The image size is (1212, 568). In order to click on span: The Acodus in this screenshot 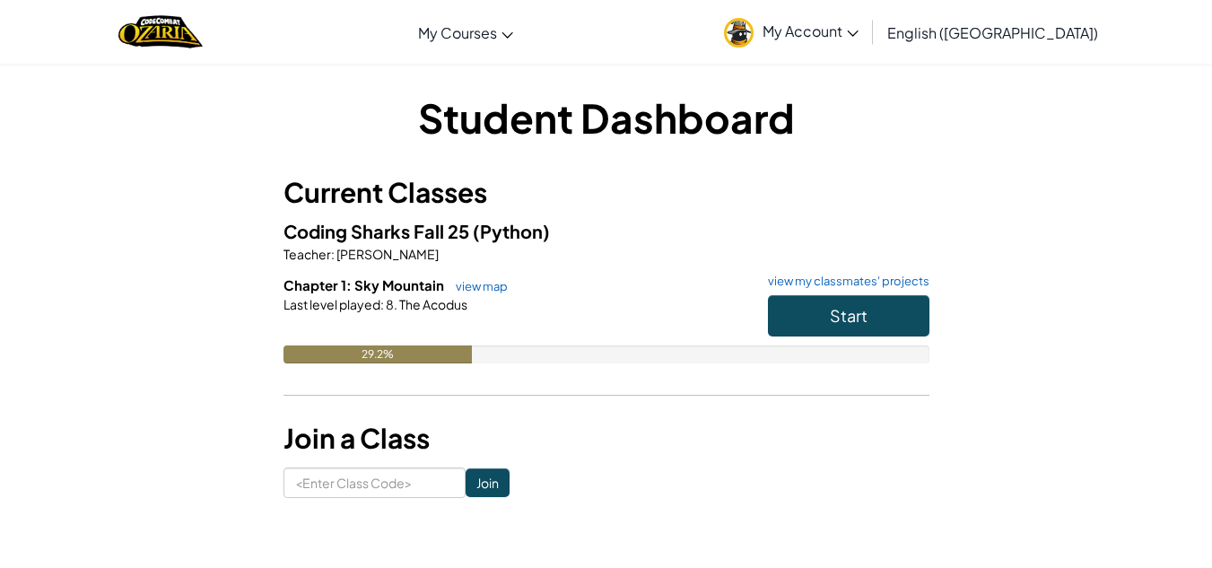, I will do `click(433, 304)`.